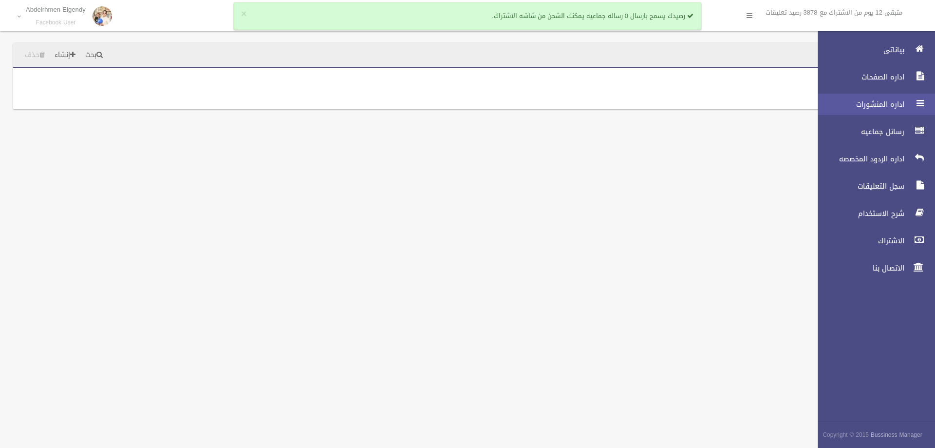 The image size is (935, 448). What do you see at coordinates (872, 186) in the screenshot?
I see `a: سجل التعليقات` at bounding box center [872, 186].